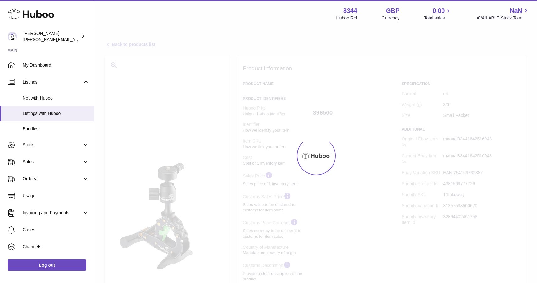 This screenshot has width=537, height=283. I want to click on a: 0.00 Total sales, so click(438, 14).